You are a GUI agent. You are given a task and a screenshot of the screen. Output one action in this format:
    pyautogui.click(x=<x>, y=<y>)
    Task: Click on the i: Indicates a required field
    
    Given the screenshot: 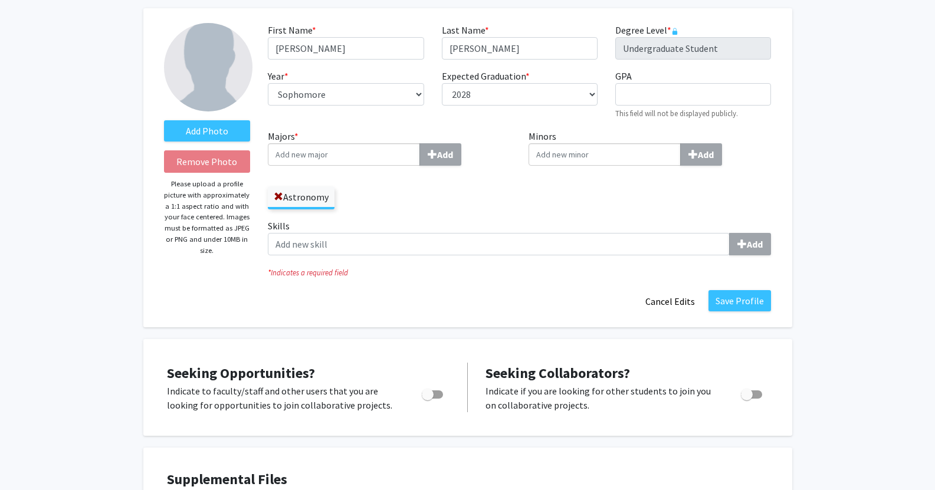 What is the action you would take?
    pyautogui.click(x=519, y=273)
    